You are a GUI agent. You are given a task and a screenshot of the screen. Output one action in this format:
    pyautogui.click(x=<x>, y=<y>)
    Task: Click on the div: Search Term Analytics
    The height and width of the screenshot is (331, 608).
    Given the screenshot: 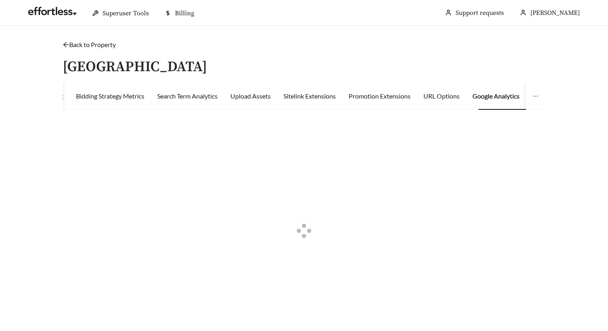 What is the action you would take?
    pyautogui.click(x=187, y=96)
    